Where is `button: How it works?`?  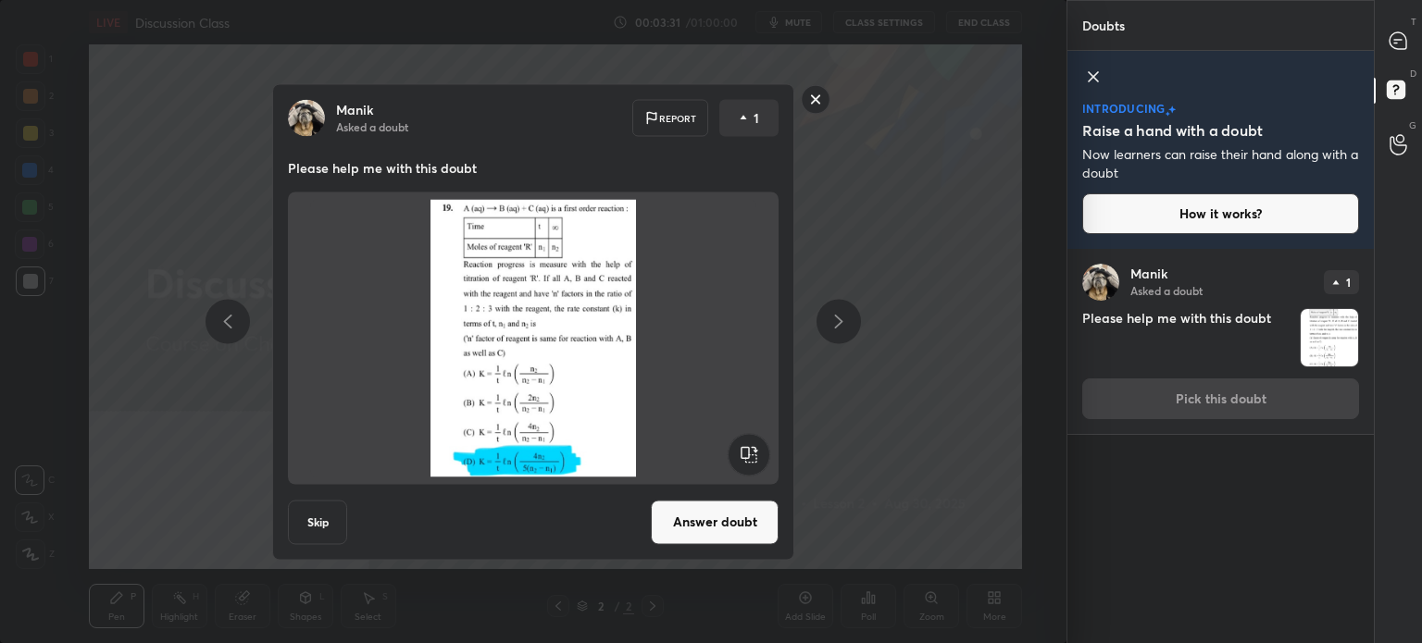
button: How it works? is located at coordinates (1220, 214).